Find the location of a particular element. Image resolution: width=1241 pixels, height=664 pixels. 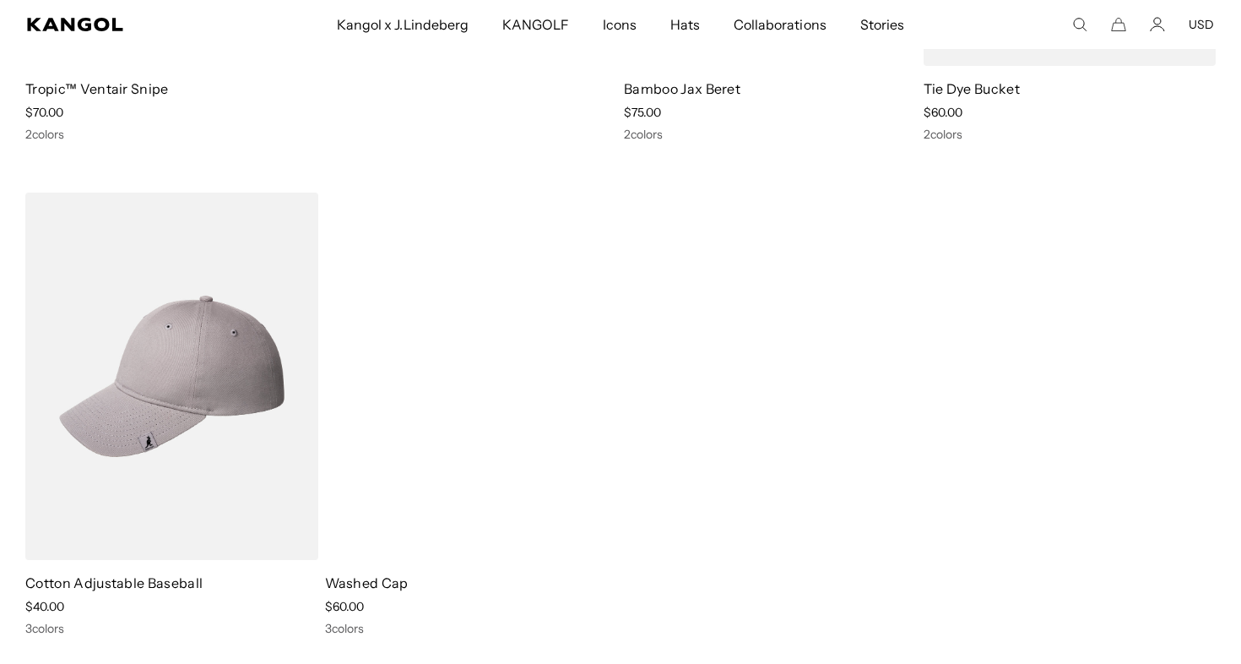

a: Bamboo Jax Beret is located at coordinates (682, 89).